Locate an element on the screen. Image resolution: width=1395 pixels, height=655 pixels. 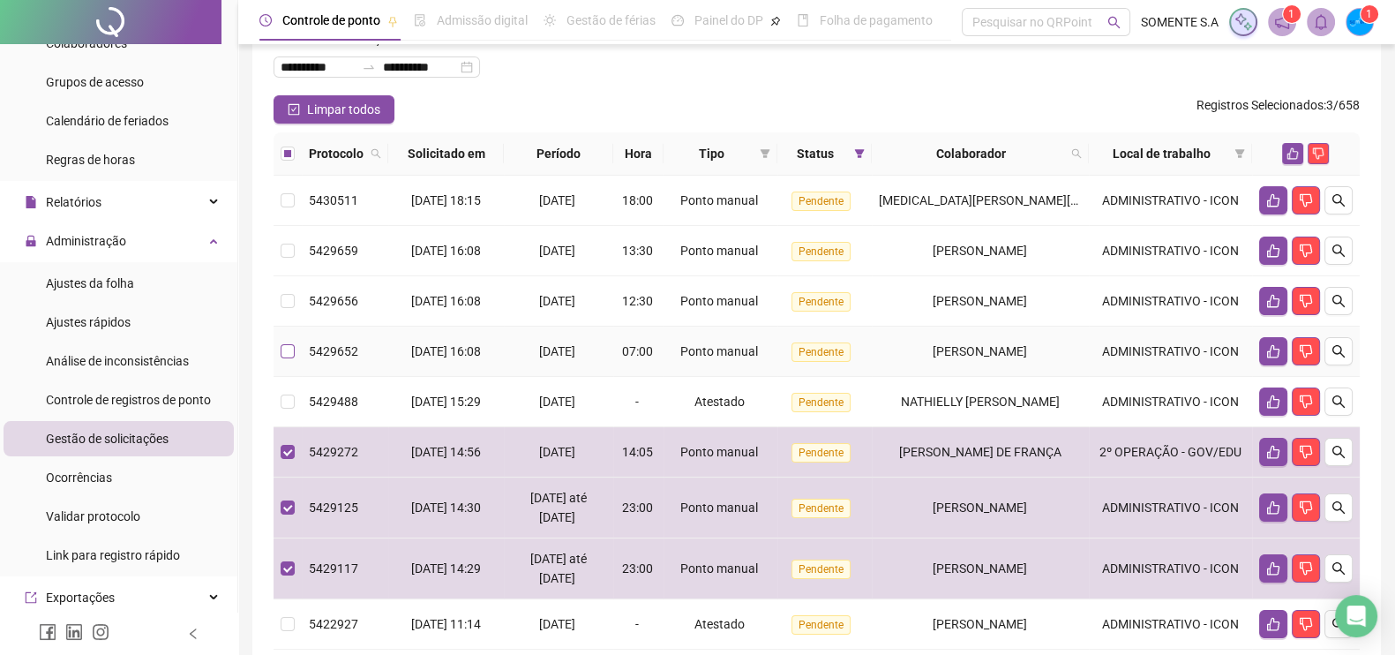
span: Local de trabalho is located at coordinates (1161, 154).